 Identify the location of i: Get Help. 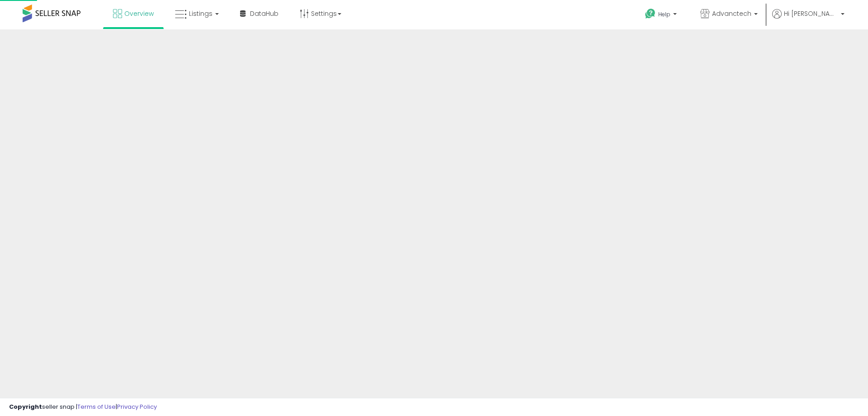
(650, 14).